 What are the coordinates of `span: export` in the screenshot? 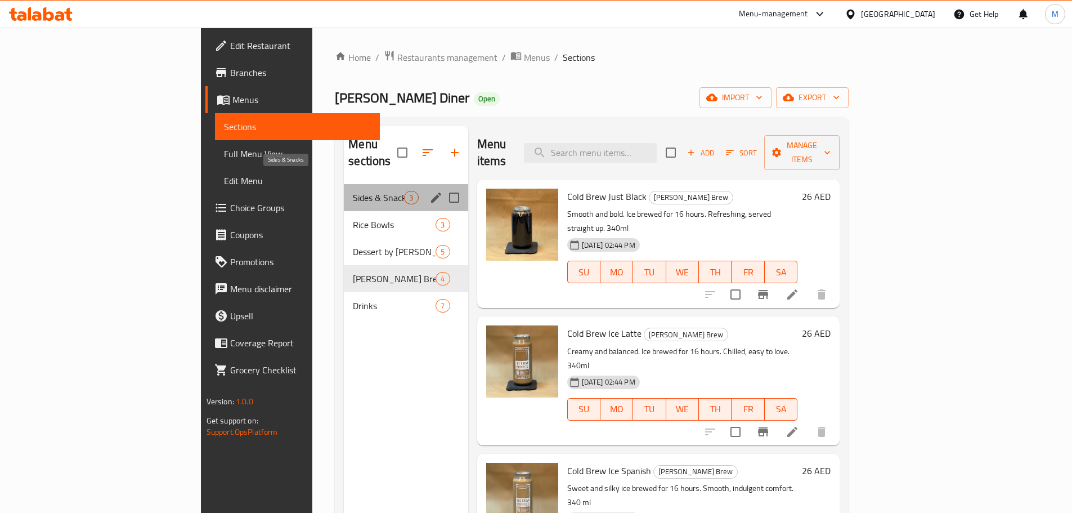 It's located at (812, 97).